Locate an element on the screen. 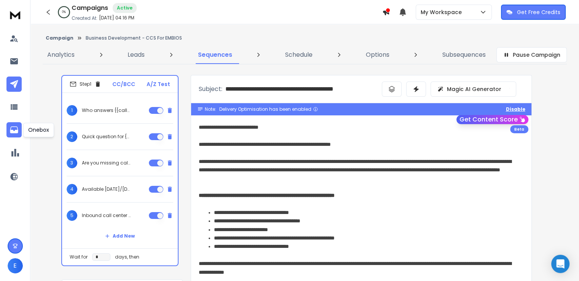  p: Options is located at coordinates (378, 55).